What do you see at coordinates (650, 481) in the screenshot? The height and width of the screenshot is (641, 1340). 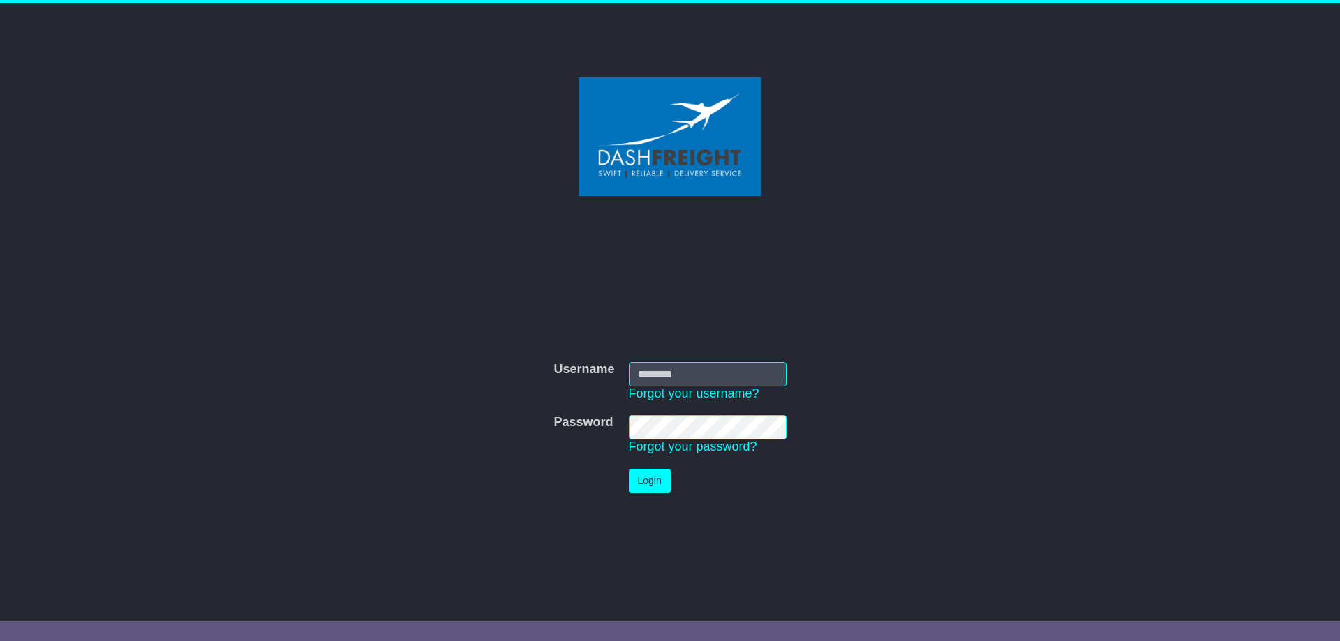 I see `button: Login` at bounding box center [650, 481].